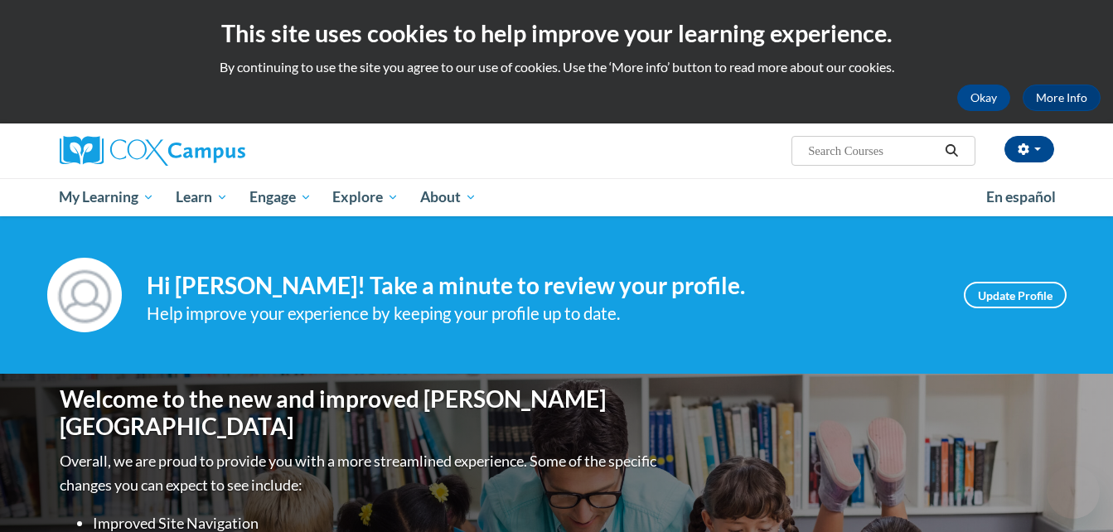 This screenshot has width=1113, height=532. What do you see at coordinates (984, 98) in the screenshot?
I see `button: Okay` at bounding box center [984, 98].